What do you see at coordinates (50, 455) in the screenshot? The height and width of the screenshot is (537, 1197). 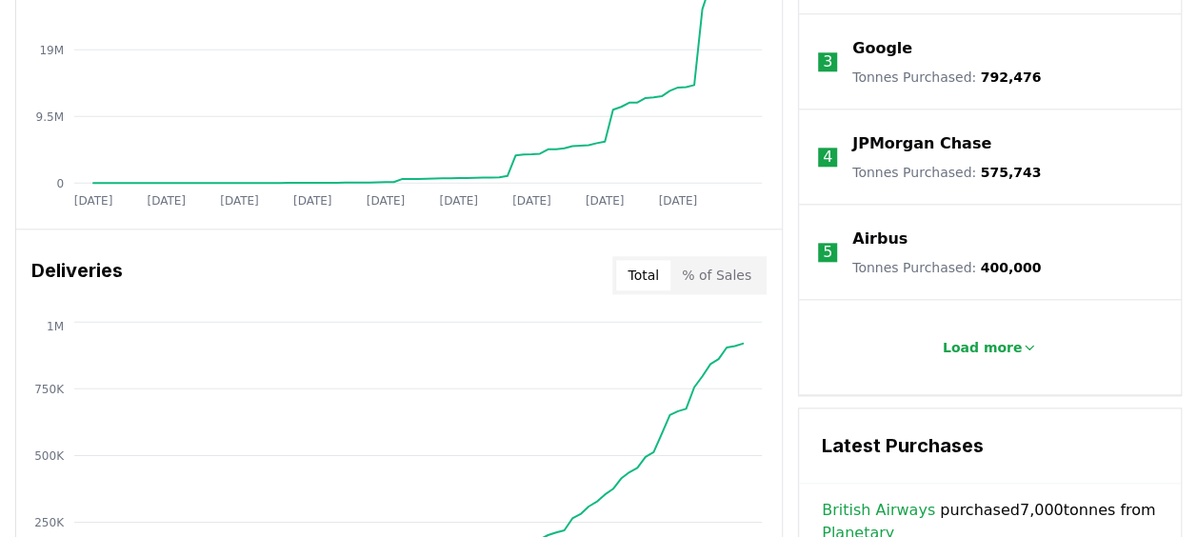 I see `tspan: 500K` at bounding box center [50, 455].